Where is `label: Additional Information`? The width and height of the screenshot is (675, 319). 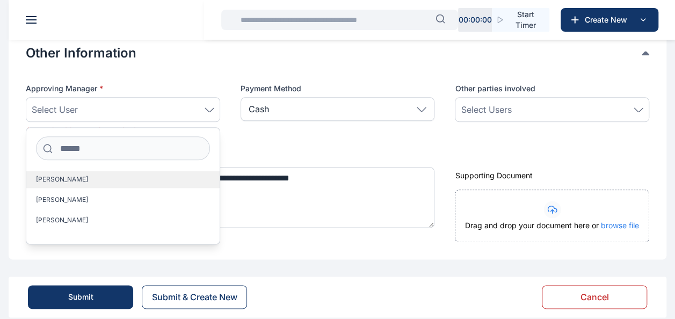
label: Additional Information is located at coordinates (230, 158).